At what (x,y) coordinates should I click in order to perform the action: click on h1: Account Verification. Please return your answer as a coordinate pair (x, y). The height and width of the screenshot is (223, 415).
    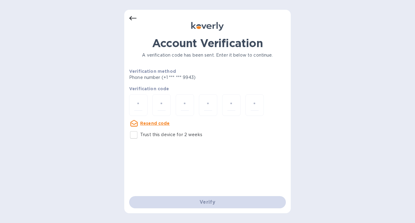
    Looking at the image, I should click on (207, 43).